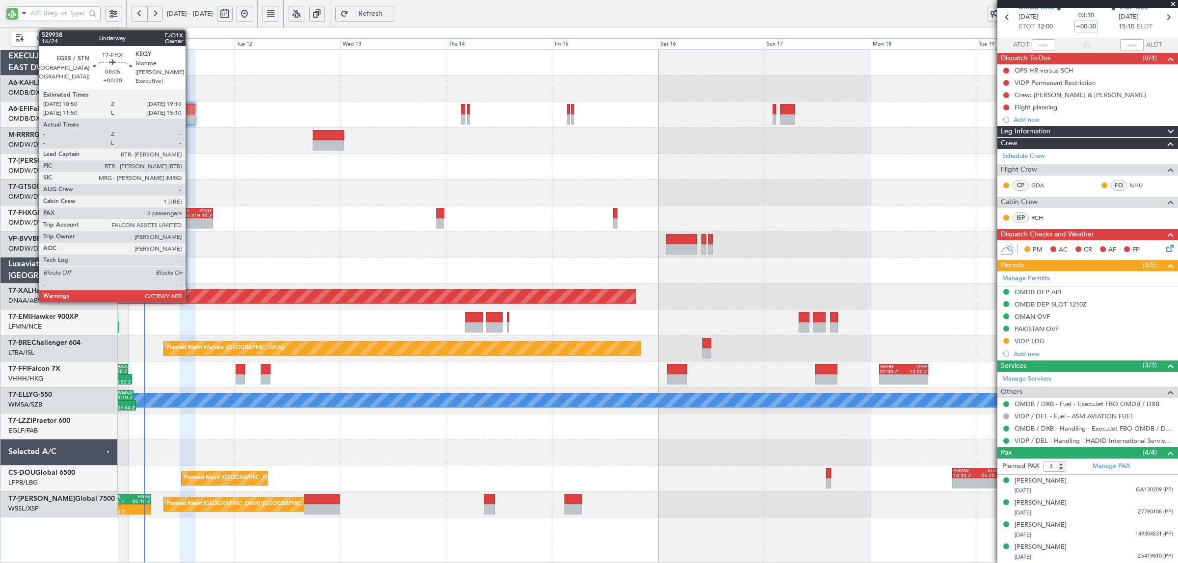 The height and width of the screenshot is (563, 1178). I want to click on span: 149304531 (PP), so click(1154, 535).